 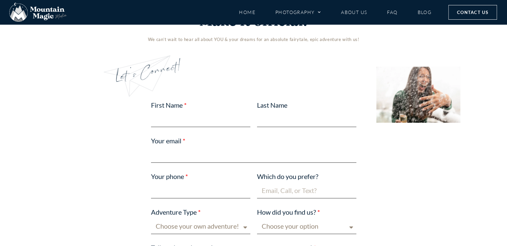 I want to click on a: Photography, so click(x=298, y=12).